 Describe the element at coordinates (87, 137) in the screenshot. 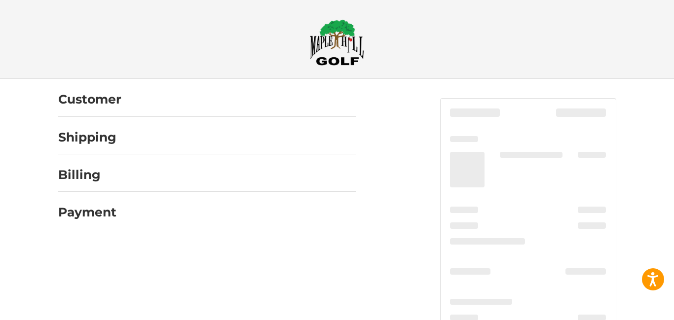

I see `h2: Shipping` at that location.